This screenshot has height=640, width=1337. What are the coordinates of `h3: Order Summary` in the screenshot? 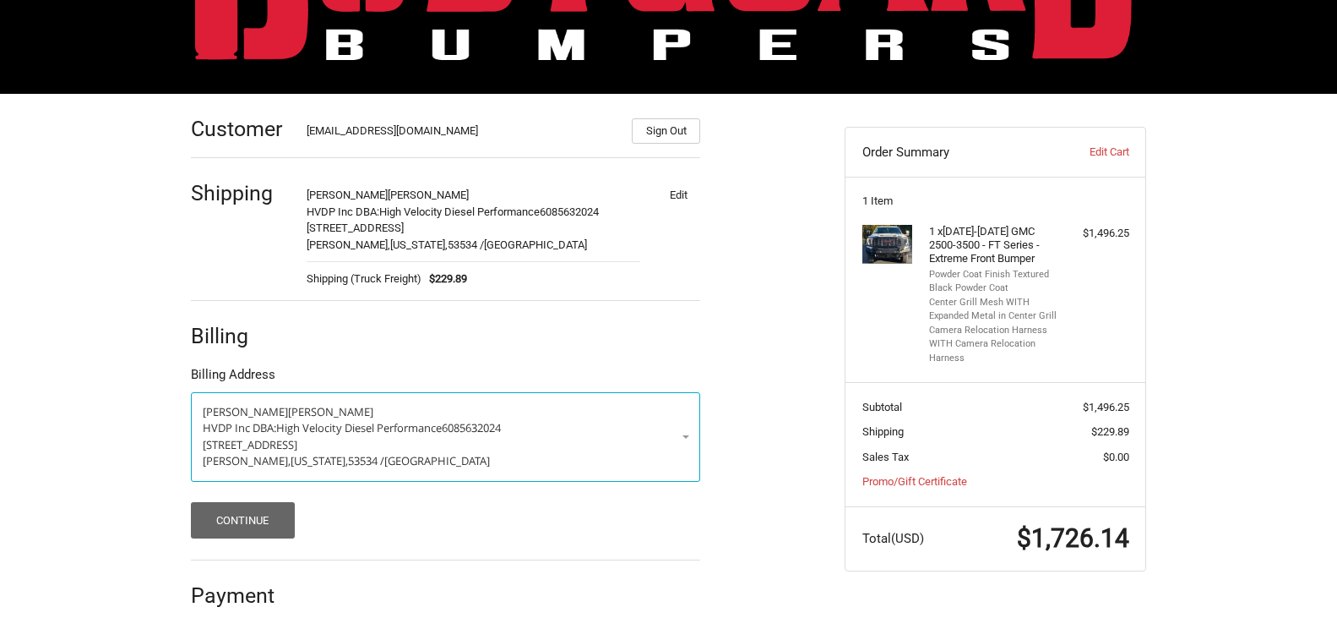 It's located at (954, 152).